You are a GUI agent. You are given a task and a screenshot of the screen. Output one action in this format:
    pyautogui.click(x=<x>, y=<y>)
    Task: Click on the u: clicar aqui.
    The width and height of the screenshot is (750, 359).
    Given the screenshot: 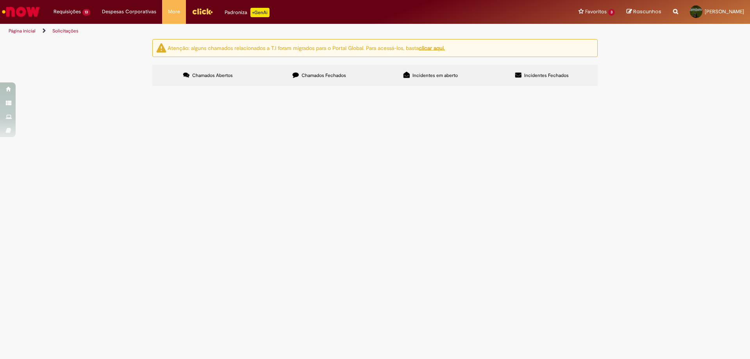 What is the action you would take?
    pyautogui.click(x=432, y=48)
    